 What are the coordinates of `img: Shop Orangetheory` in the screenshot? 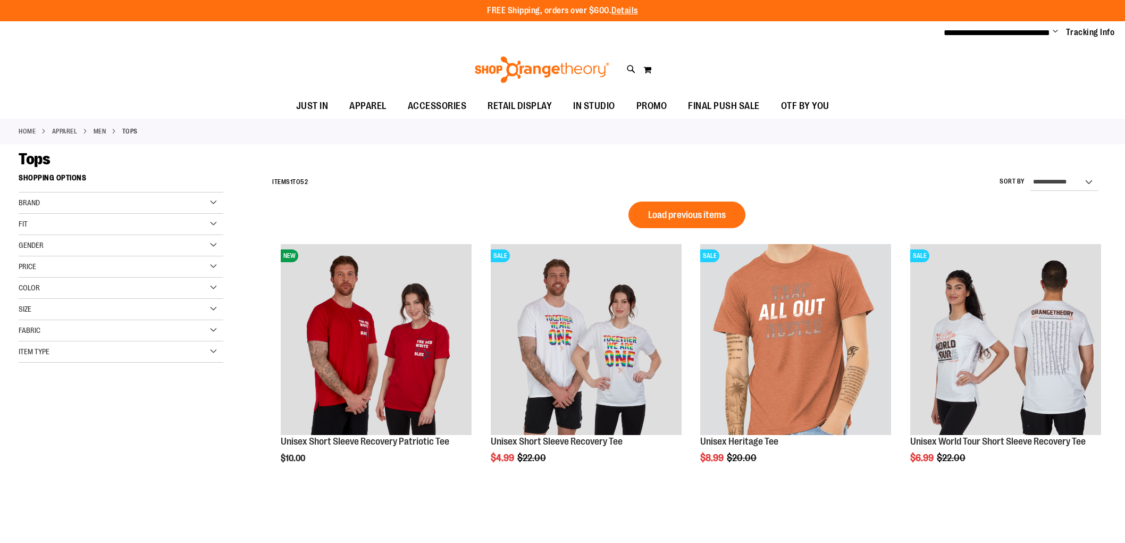 It's located at (542, 70).